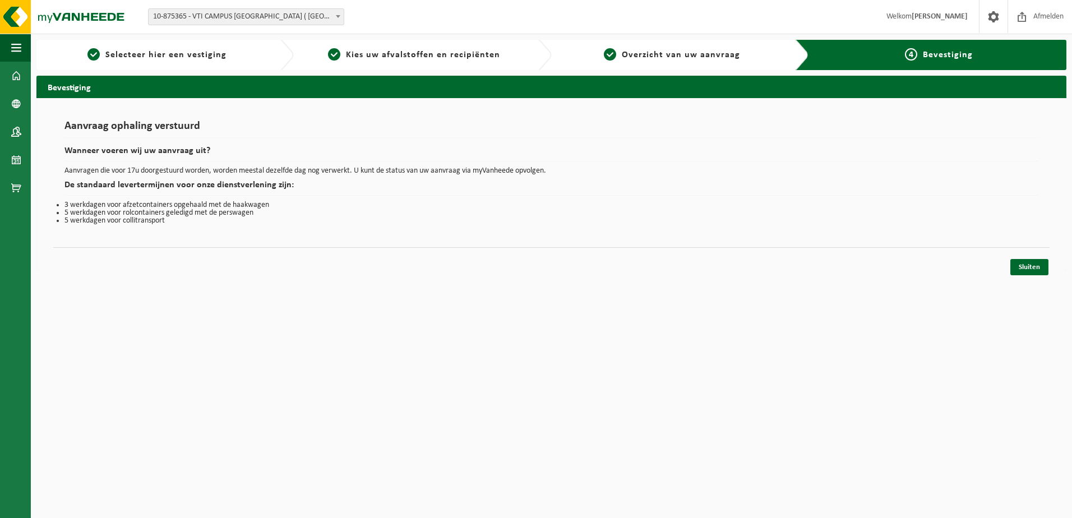 The image size is (1072, 518). What do you see at coordinates (551, 213) in the screenshot?
I see `li: 5 werkdagen voor rolcontainers geledigd met de perswagen` at bounding box center [551, 213].